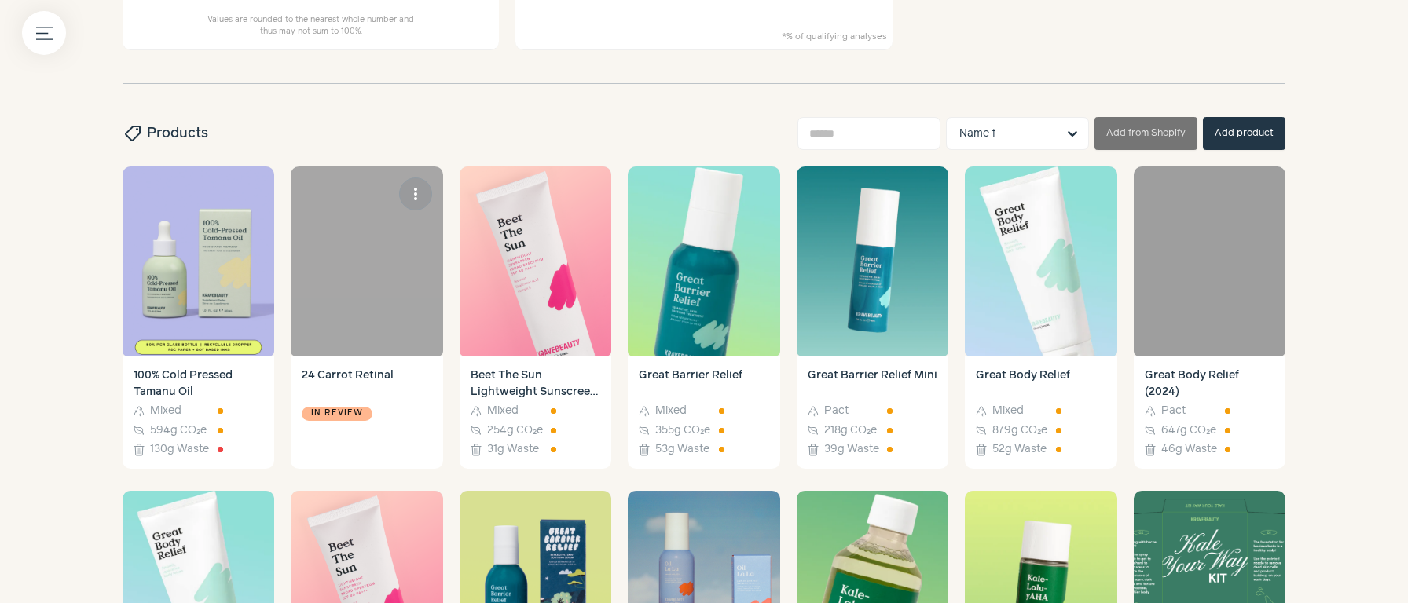 The width and height of the screenshot is (1408, 603). Describe the element at coordinates (178, 430) in the screenshot. I see `span: 594g CO₂e` at that location.